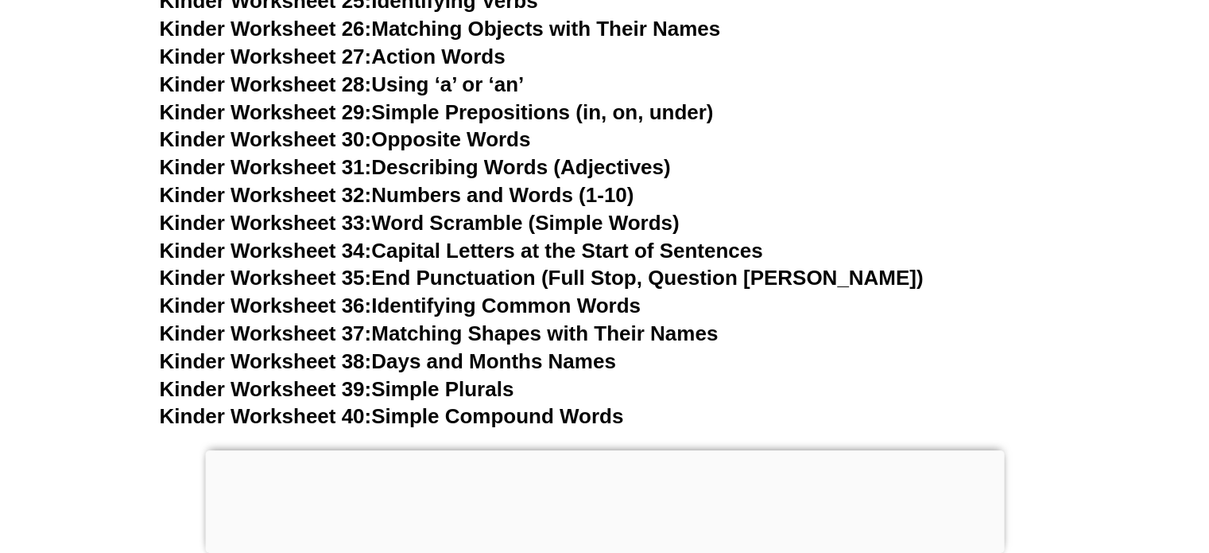  Describe the element at coordinates (439, 333) in the screenshot. I see `a: Kinder Worksheet 37:Matching Shapes with Their Names` at that location.